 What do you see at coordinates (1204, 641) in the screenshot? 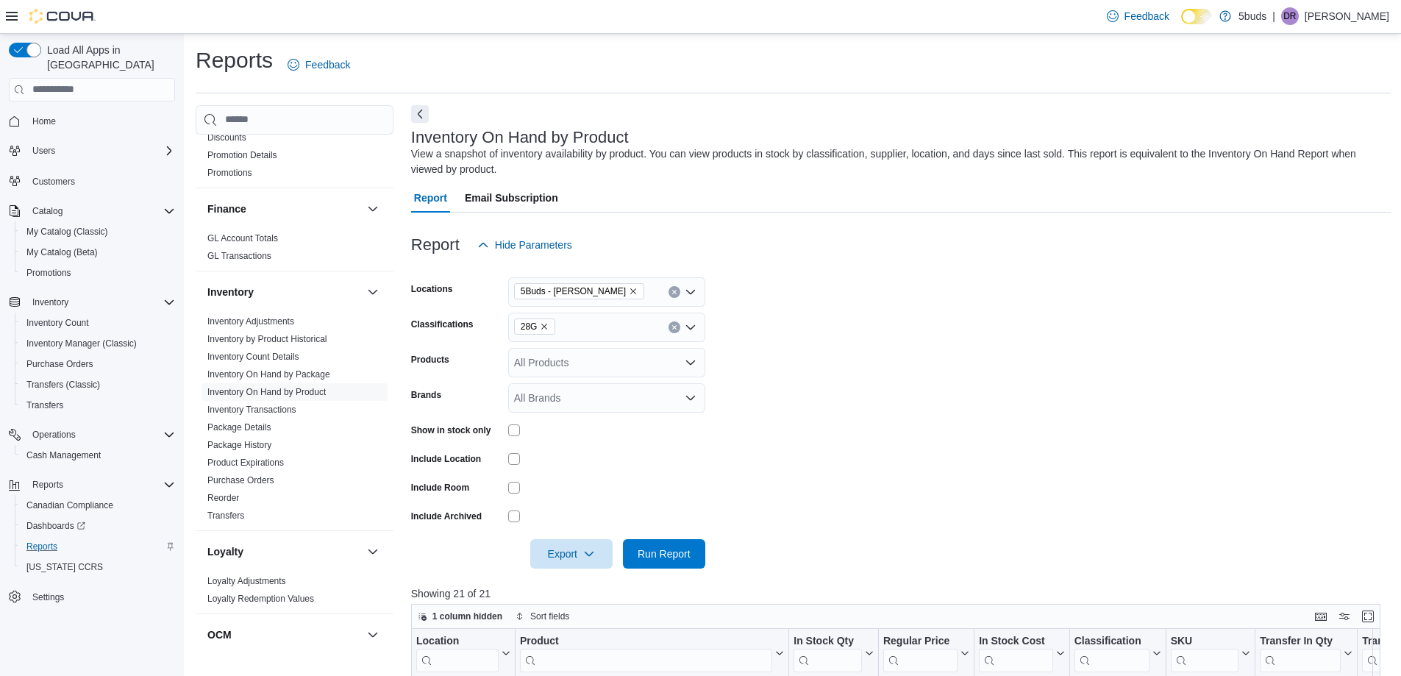
I see `div: SKU` at bounding box center [1204, 641].